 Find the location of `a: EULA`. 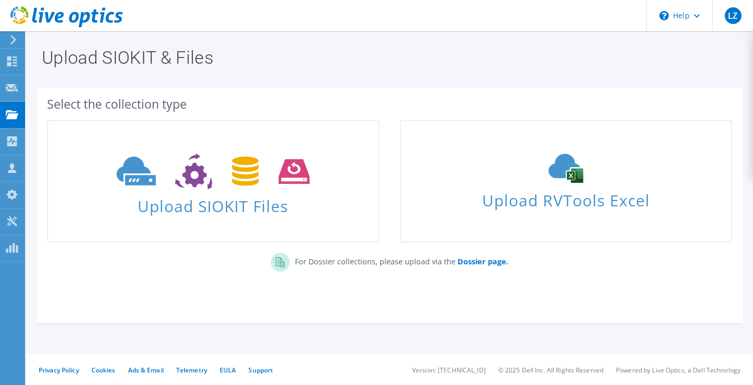

a: EULA is located at coordinates (227, 370).